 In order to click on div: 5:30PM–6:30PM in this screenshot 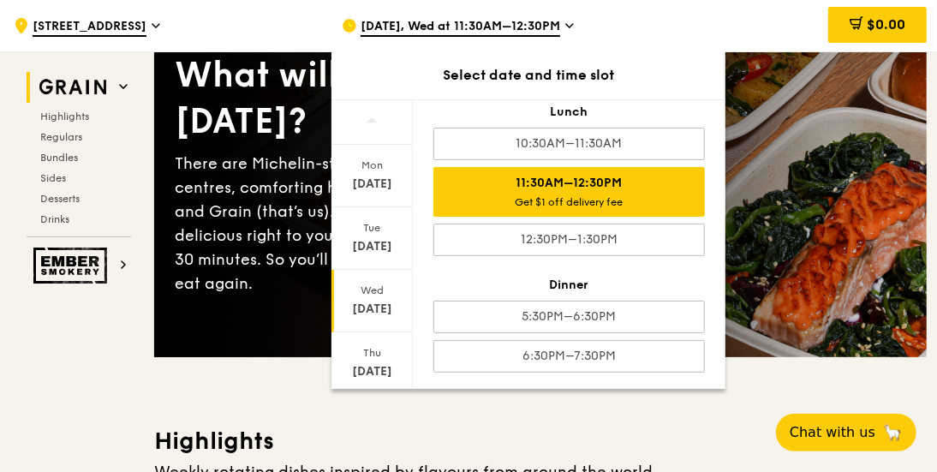, I will do `click(569, 317)`.